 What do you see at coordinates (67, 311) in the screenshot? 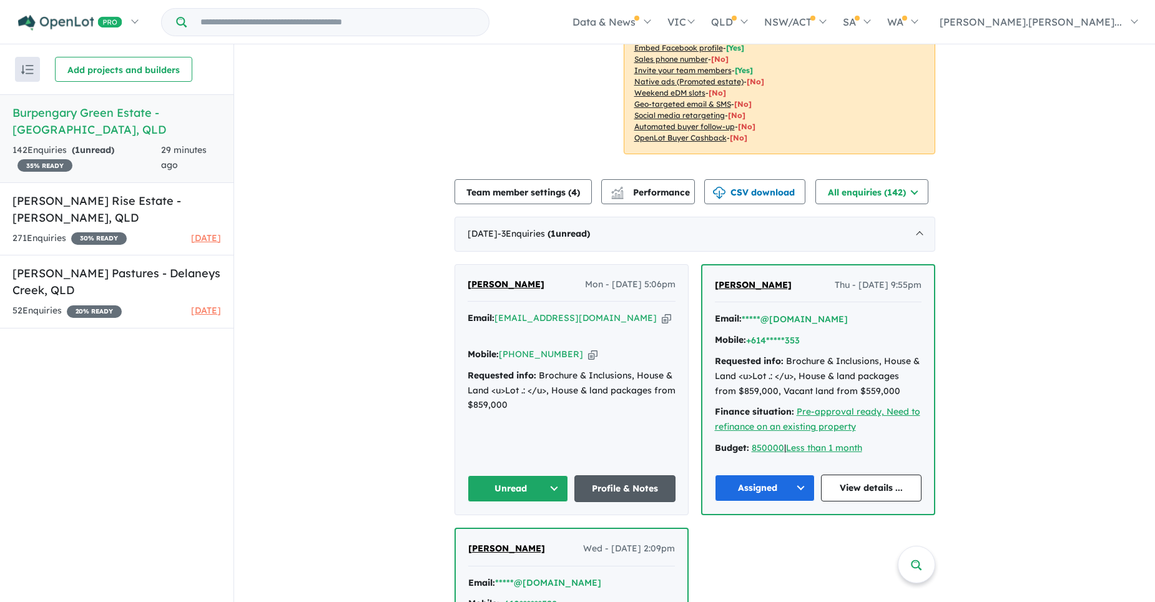
I see `div: 52 Enquir ies` at bounding box center [67, 311].